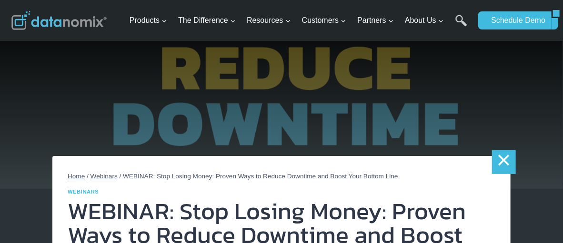 The height and width of the screenshot is (243, 563). Describe the element at coordinates (148, 20) in the screenshot. I see `span: Products` at that location.